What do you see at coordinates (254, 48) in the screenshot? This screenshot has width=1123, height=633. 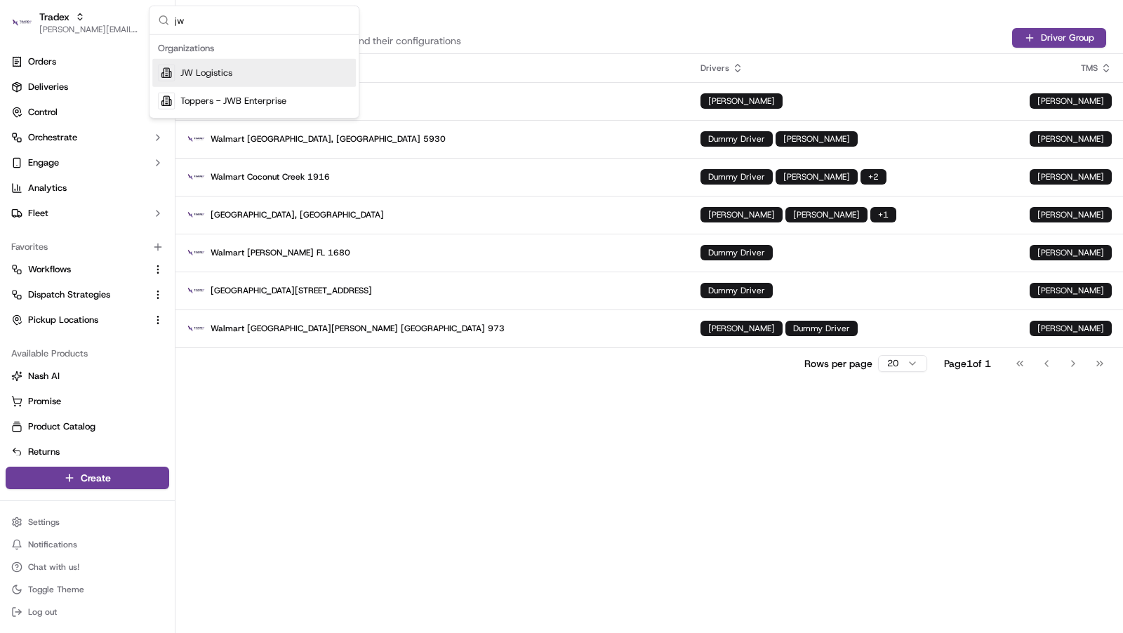 I see `div: Organizations` at bounding box center [254, 48].